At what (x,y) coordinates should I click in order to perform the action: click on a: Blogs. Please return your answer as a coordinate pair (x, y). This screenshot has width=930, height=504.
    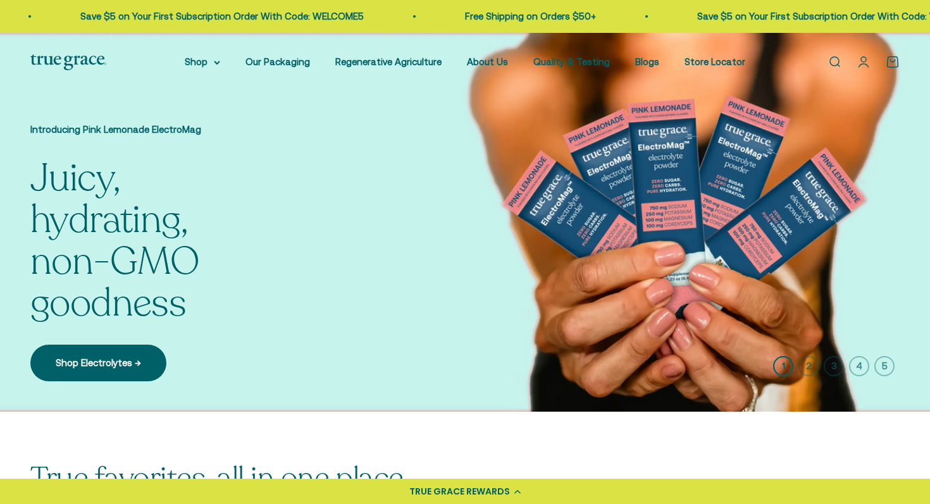
    Looking at the image, I should click on (647, 61).